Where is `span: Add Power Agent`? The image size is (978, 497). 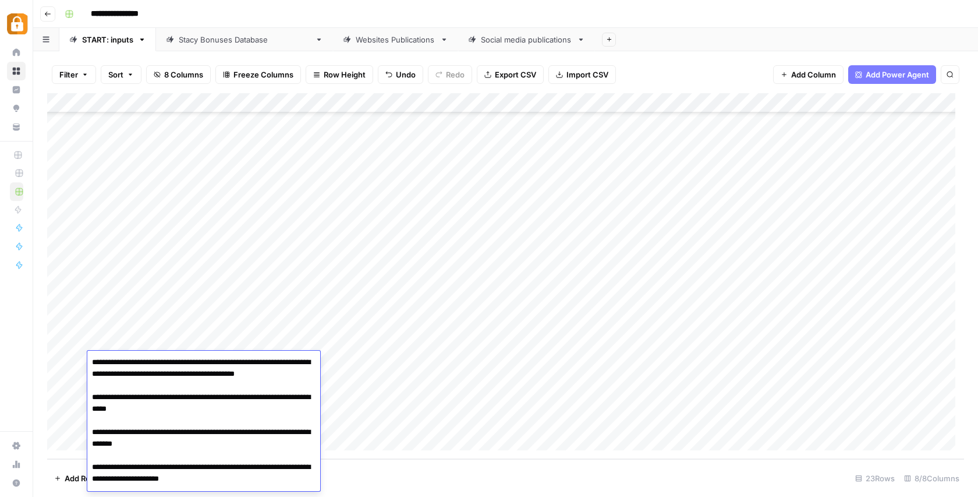 span: Add Power Agent is located at coordinates (897, 75).